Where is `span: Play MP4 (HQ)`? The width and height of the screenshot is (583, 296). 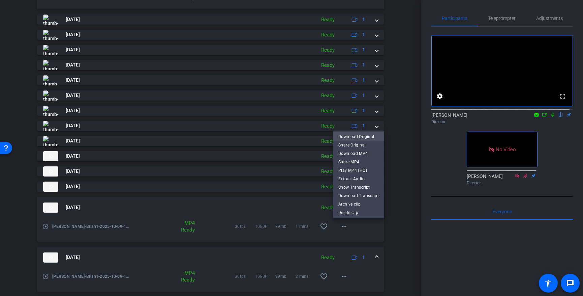
span: Play MP4 (HQ) is located at coordinates (359, 170).